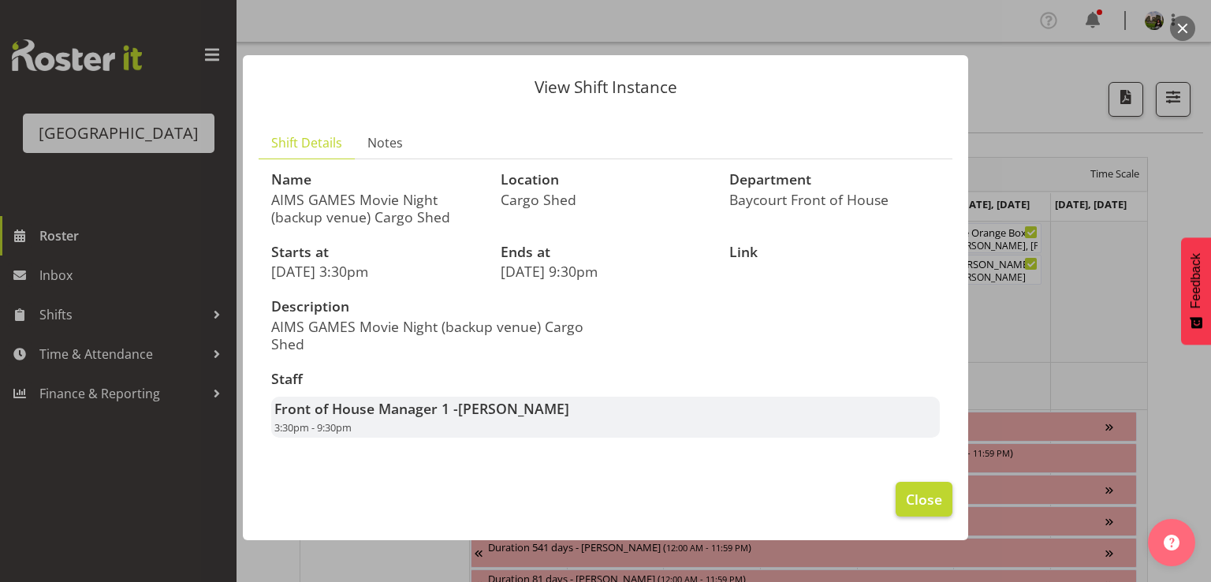  I want to click on h3: Location, so click(605, 180).